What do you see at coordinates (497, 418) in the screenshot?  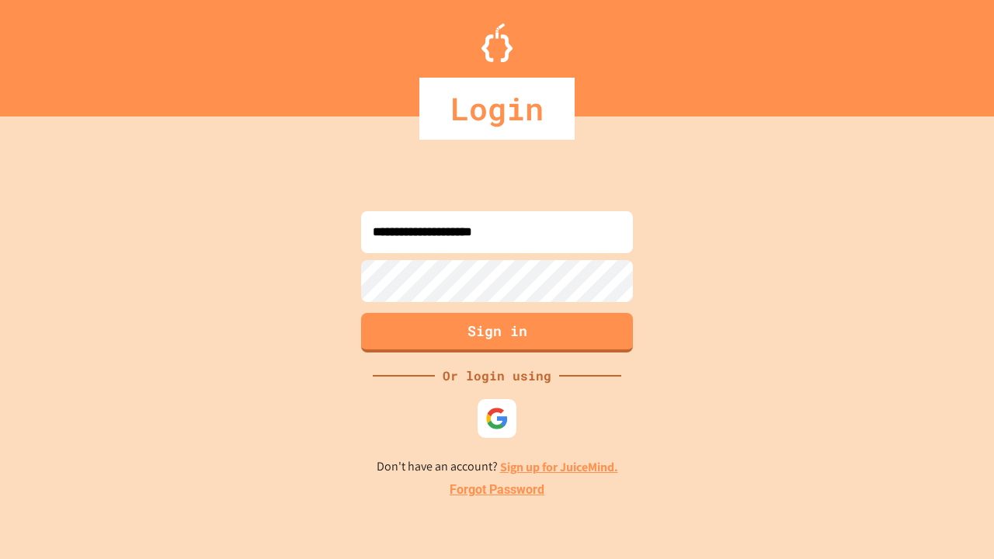 I see `img: google-icon.svg` at bounding box center [497, 418].